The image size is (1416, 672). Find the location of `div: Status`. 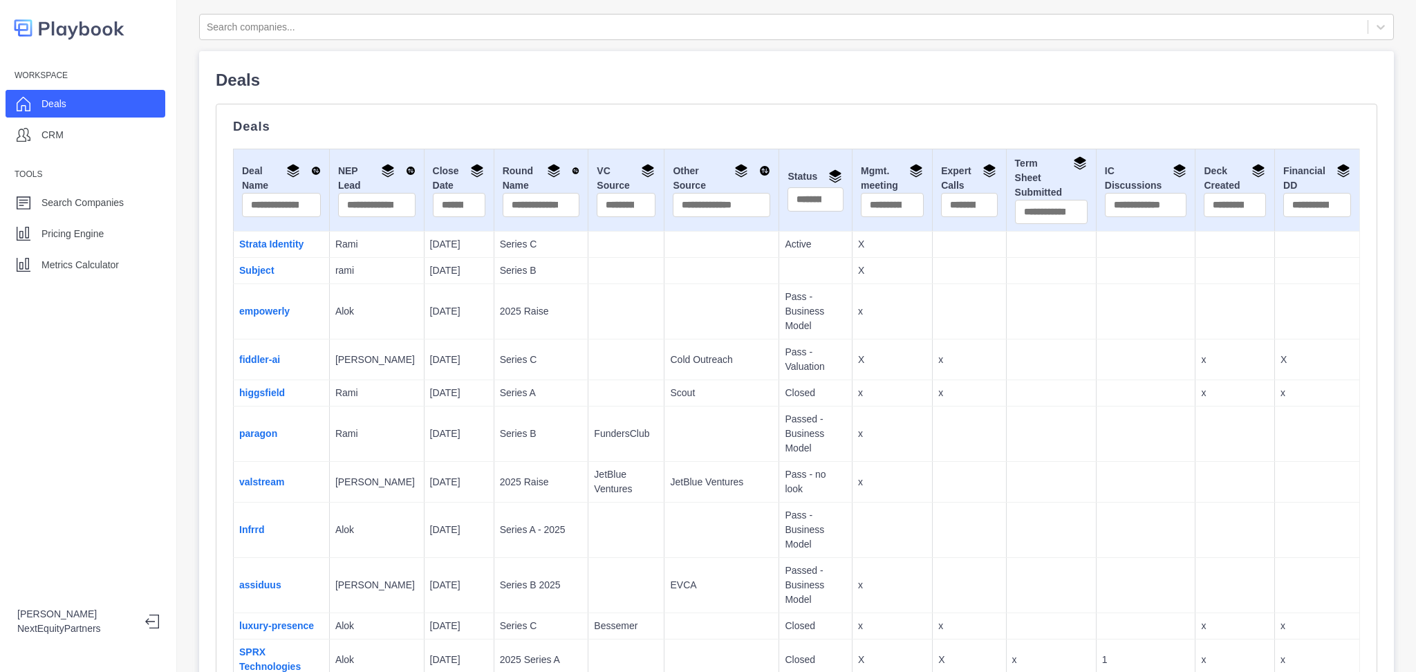

div: Status is located at coordinates (815, 178).